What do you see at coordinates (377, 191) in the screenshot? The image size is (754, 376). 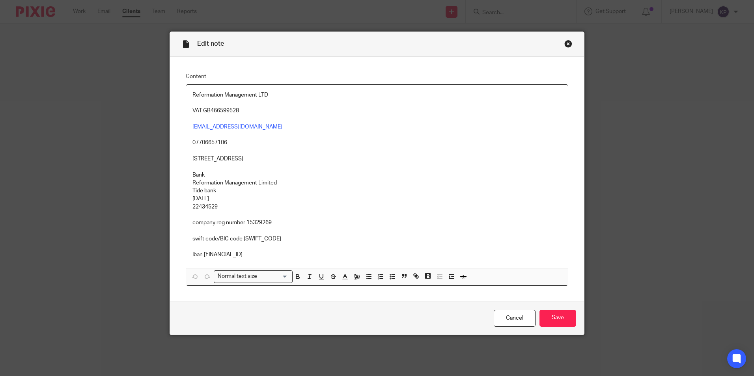 I see `p: Tide bank` at bounding box center [377, 191].